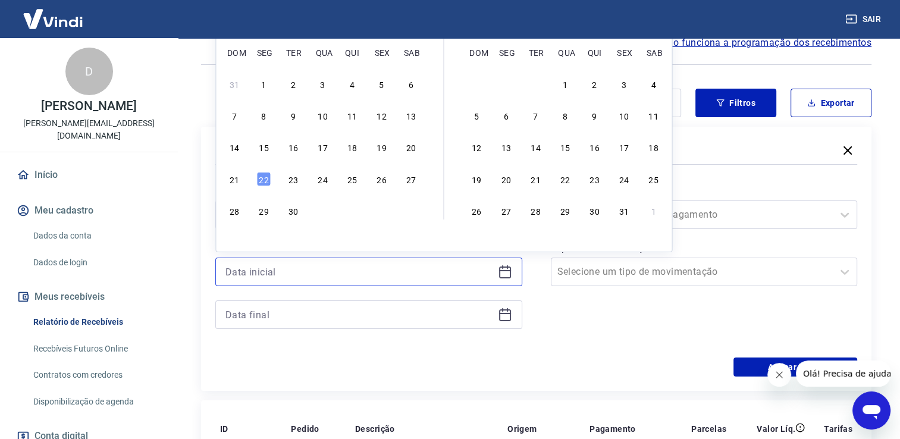 The image size is (900, 439). I want to click on div: Choose quinta-feira, 30 de outubro de 2025, so click(595, 211).